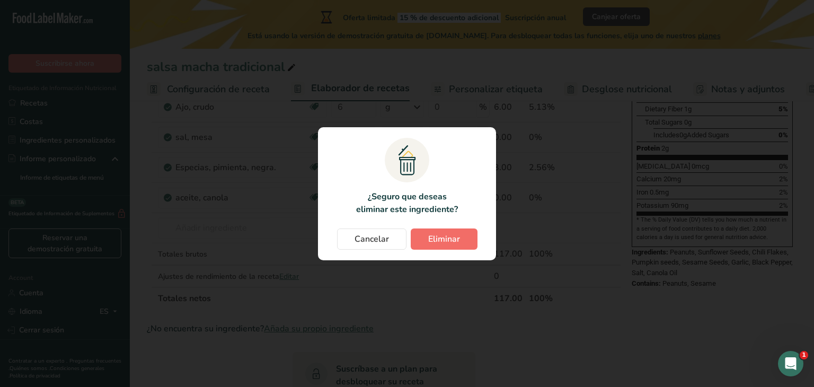 This screenshot has height=387, width=814. What do you see at coordinates (407, 203) in the screenshot?
I see `p: ¿Seguro que deseas eliminar este ingrediente?` at bounding box center [407, 203].